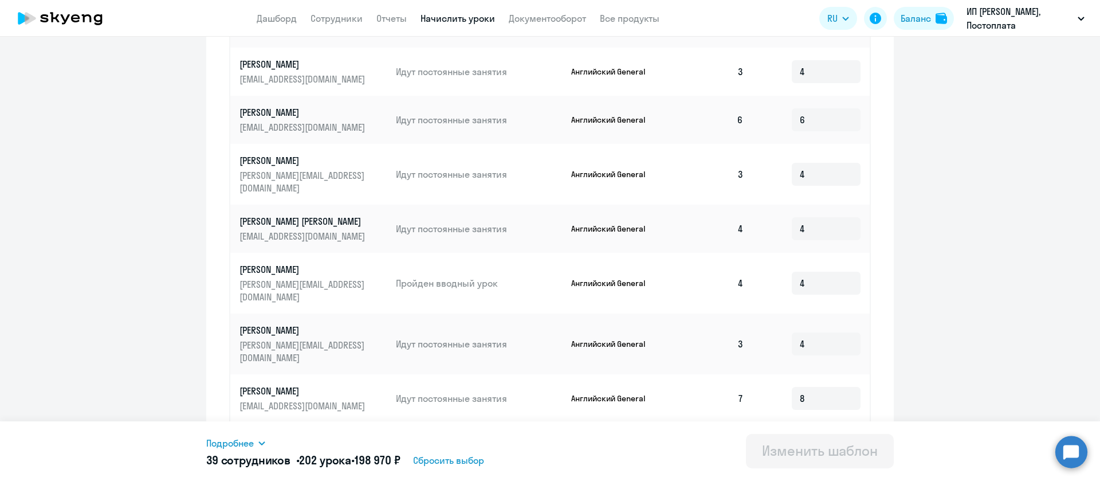  Describe the element at coordinates (277, 18) in the screenshot. I see `a: Дашборд` at that location.